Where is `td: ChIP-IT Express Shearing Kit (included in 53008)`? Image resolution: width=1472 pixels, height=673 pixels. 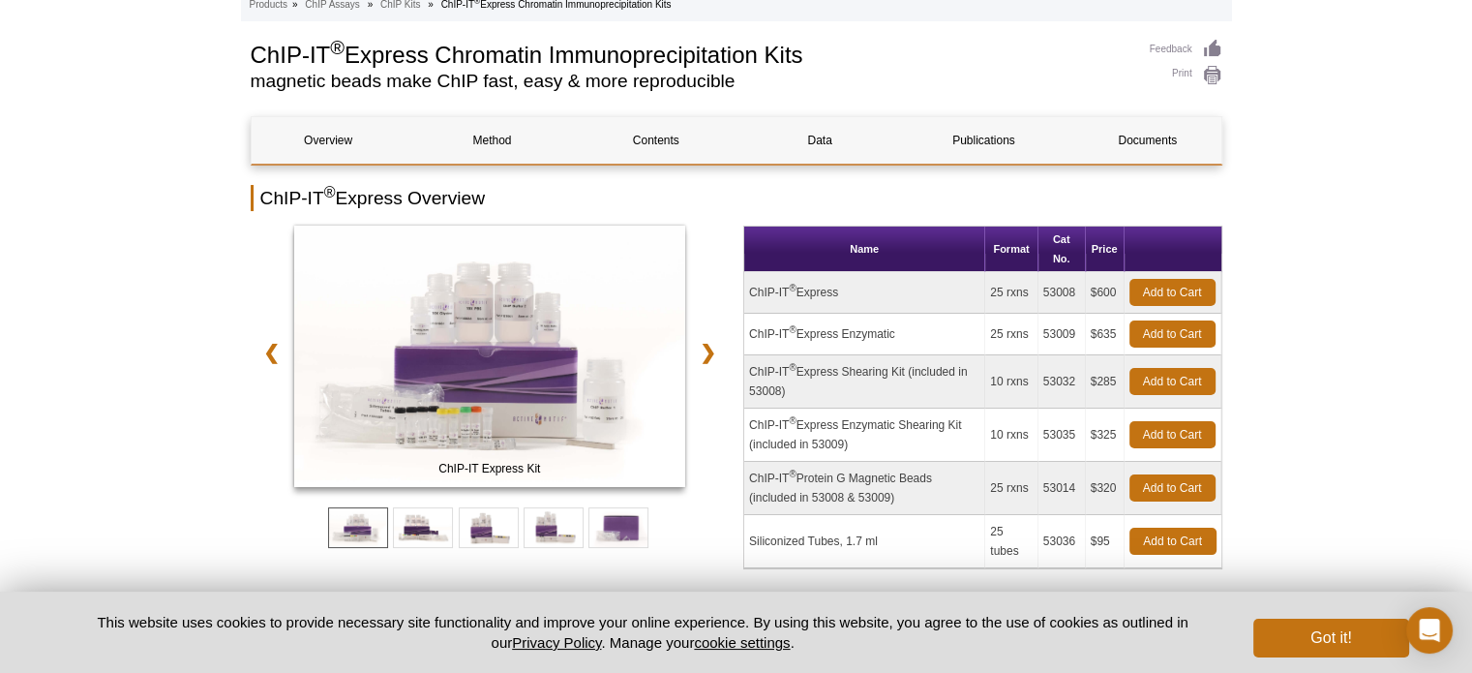
td: ChIP-IT Express Shearing Kit (included in 53008) is located at coordinates (864, 381).